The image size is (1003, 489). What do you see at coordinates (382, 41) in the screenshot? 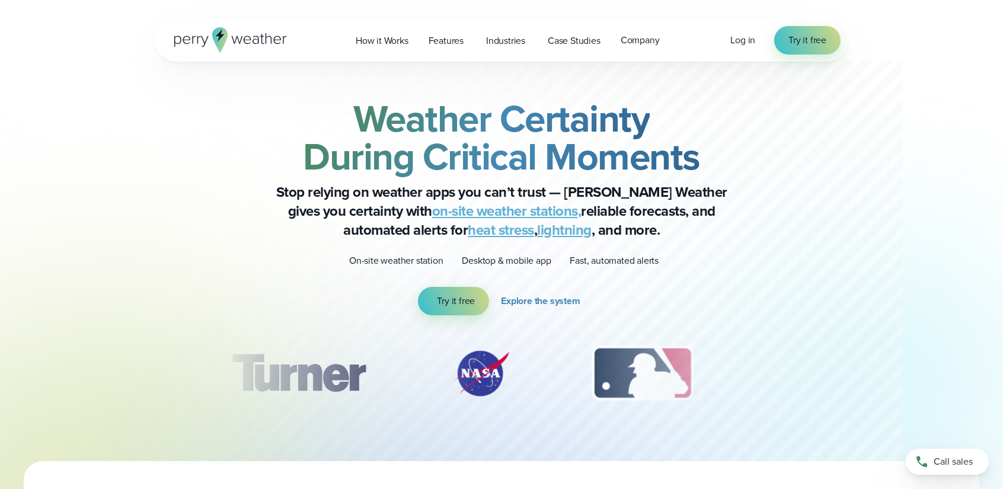
I see `span: How it Works` at bounding box center [382, 41].